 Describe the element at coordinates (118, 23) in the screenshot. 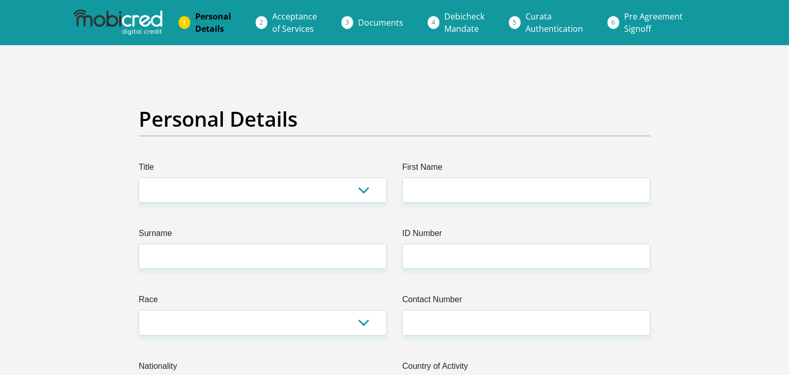

I see `img: mobicred logo` at that location.